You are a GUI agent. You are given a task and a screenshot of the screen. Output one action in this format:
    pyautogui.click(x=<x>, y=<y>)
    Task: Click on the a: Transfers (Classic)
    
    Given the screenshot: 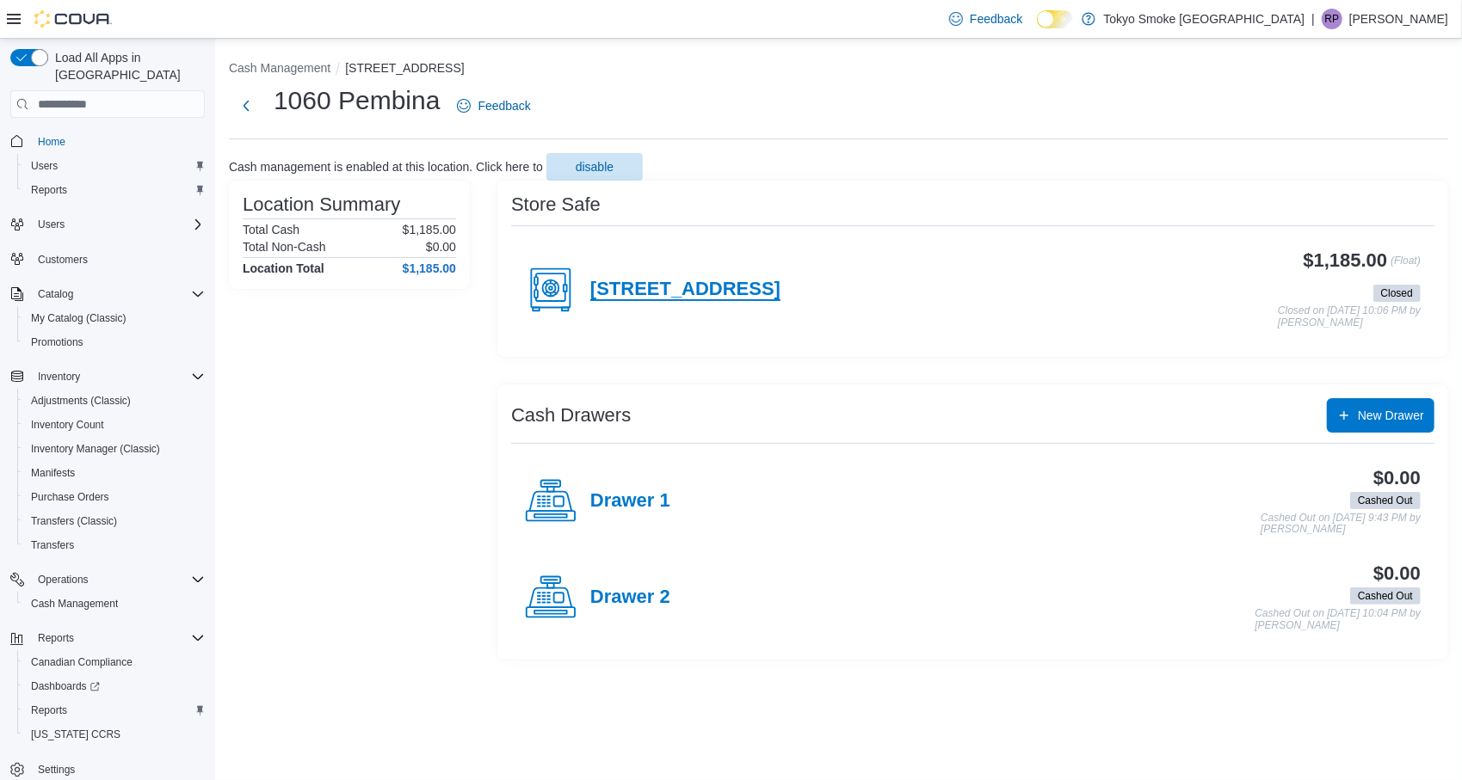 What is the action you would take?
    pyautogui.click(x=74, y=521)
    